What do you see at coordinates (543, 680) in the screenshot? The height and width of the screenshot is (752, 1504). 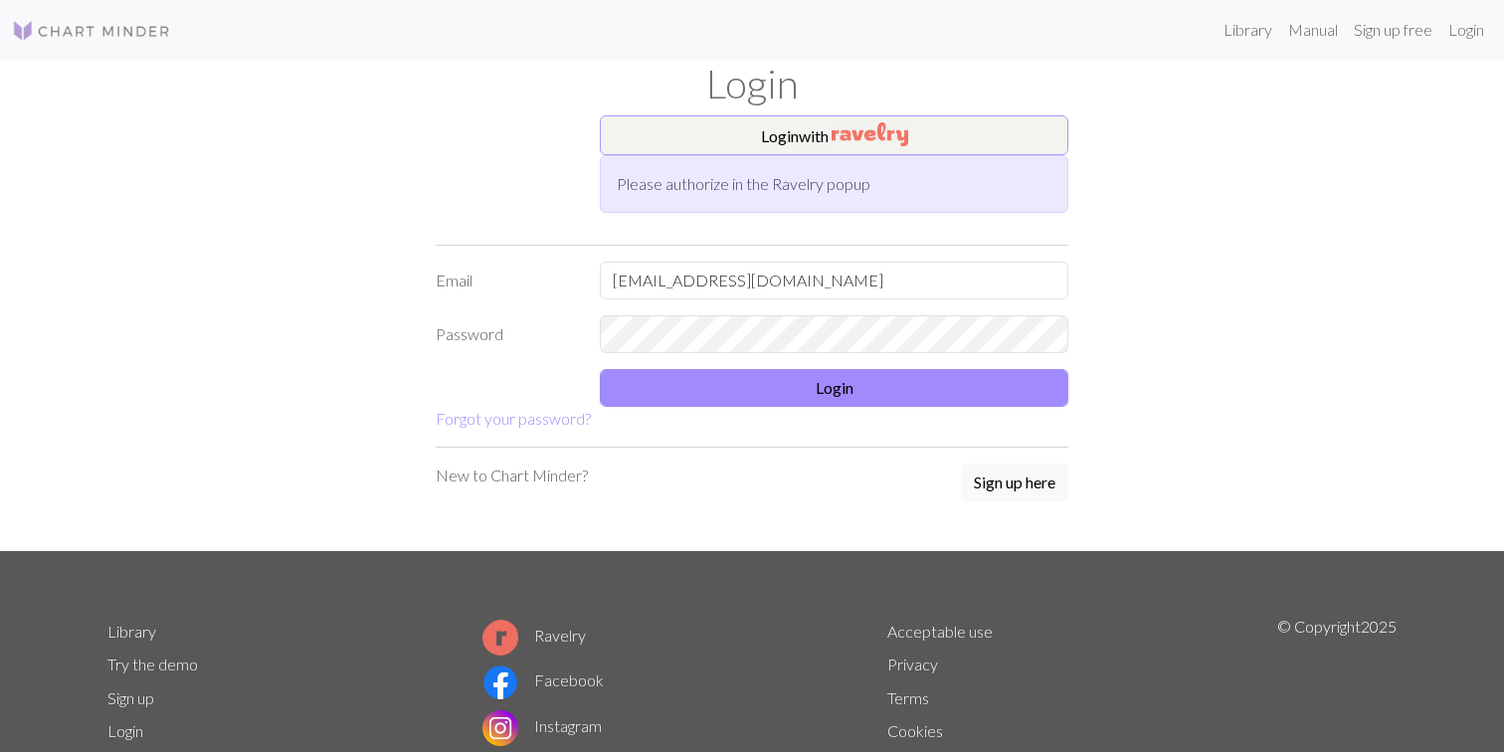 I see `a: Facebook` at bounding box center [543, 680].